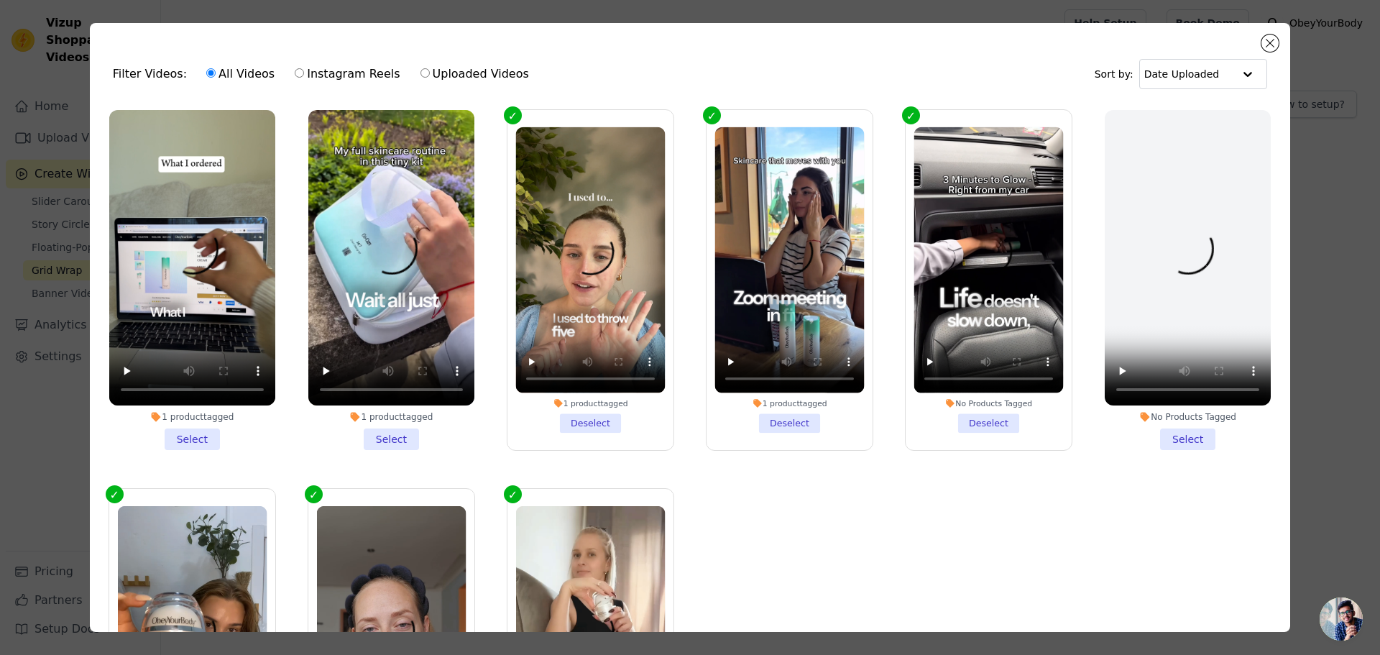  Describe the element at coordinates (347, 74) in the screenshot. I see `label: Instagram Reels` at that location.